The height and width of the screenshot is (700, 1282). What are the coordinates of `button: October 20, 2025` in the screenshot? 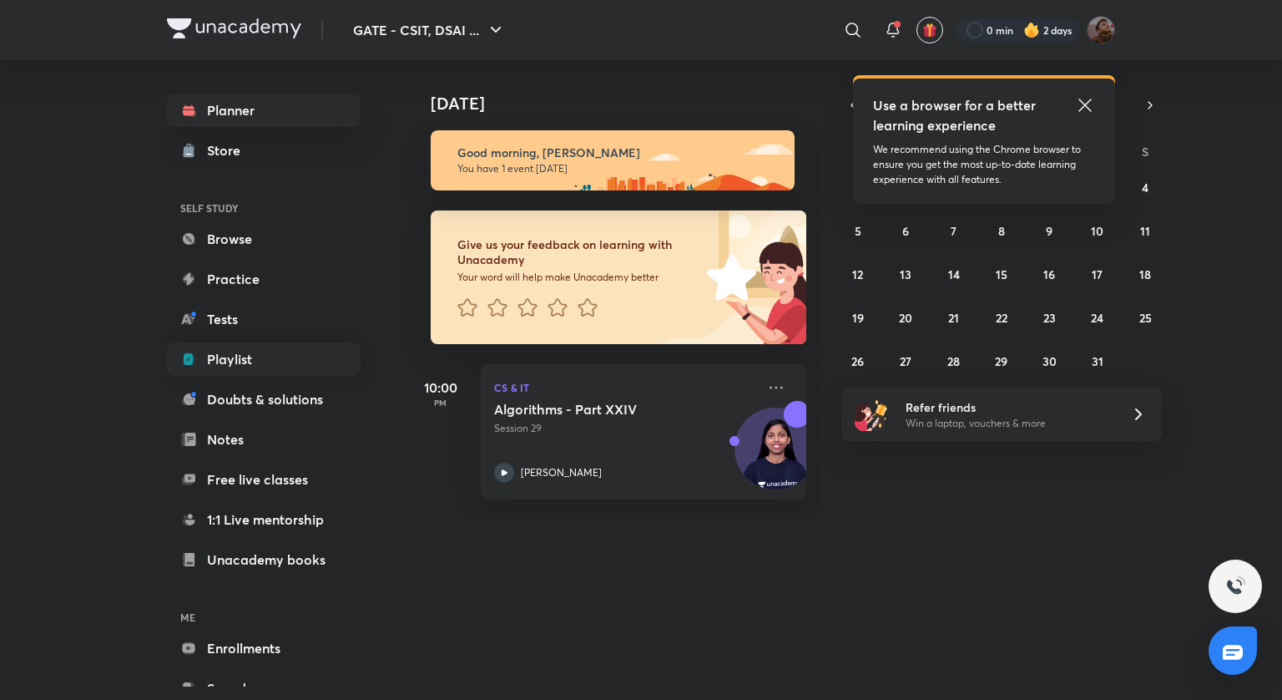 It's located at (906, 317).